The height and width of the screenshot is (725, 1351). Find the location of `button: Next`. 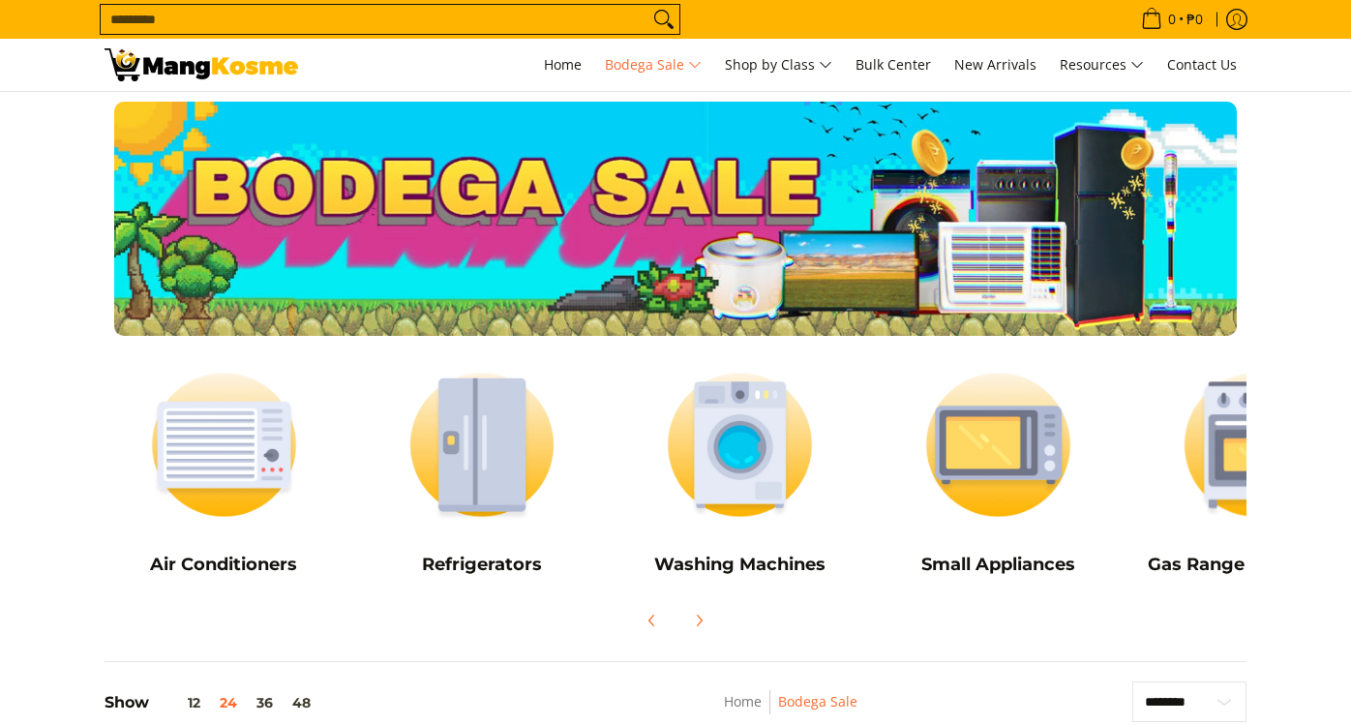

button: Next is located at coordinates (699, 620).